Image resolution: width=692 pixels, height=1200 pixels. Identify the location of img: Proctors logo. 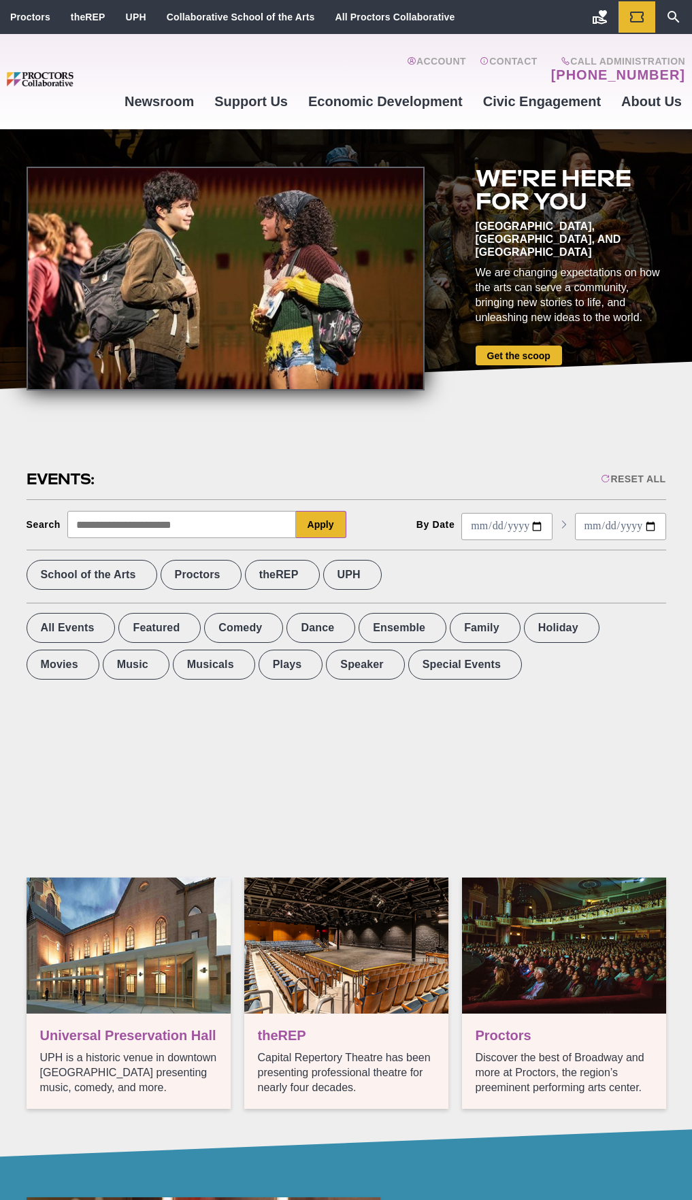
(61, 79).